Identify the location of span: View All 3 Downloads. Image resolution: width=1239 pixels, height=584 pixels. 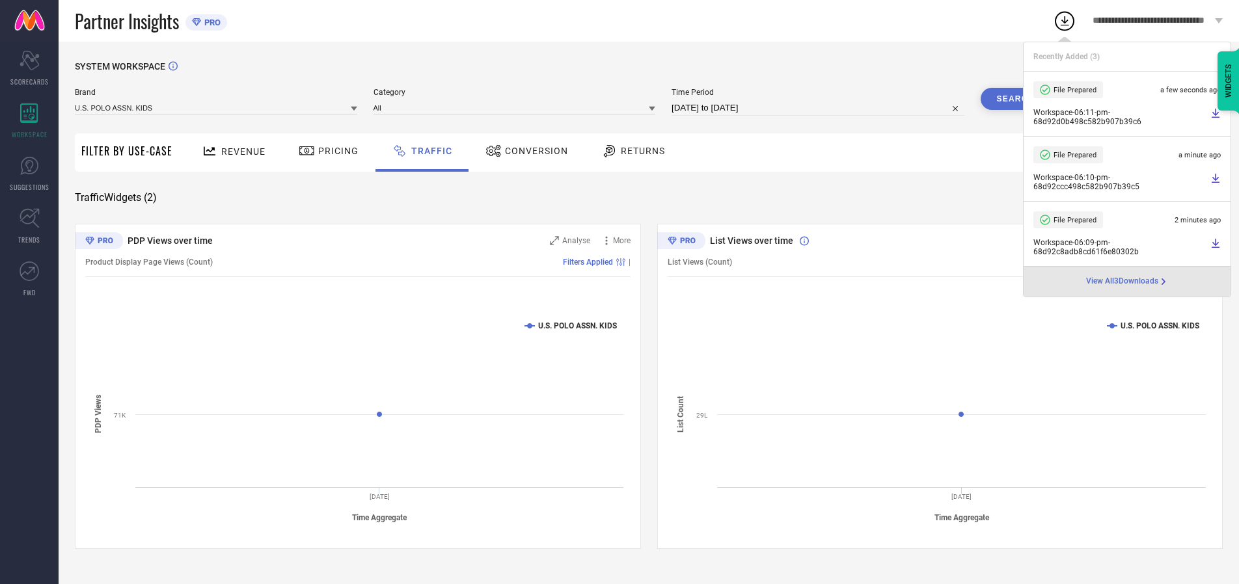
(1122, 282).